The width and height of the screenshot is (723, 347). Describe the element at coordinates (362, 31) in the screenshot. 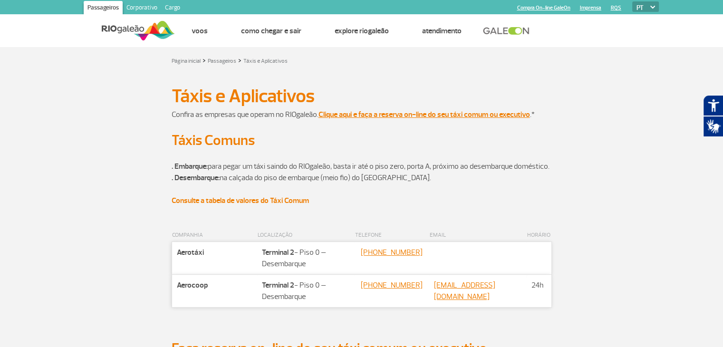

I see `a: Explore RIOgaleão` at that location.